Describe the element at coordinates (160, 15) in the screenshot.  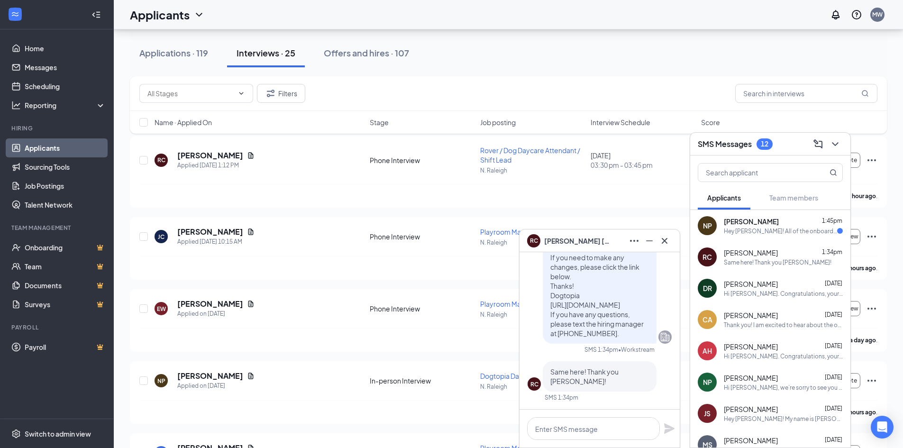
I see `h1: Applicants` at that location.